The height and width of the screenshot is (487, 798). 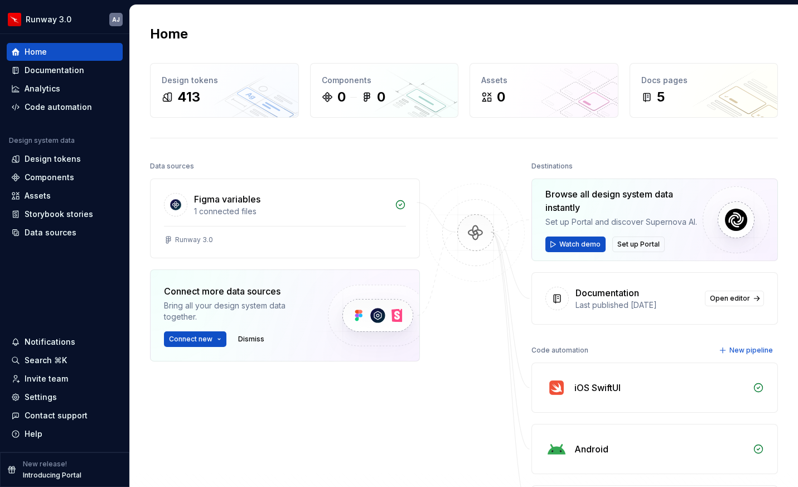 I want to click on button: Dismiss, so click(x=251, y=339).